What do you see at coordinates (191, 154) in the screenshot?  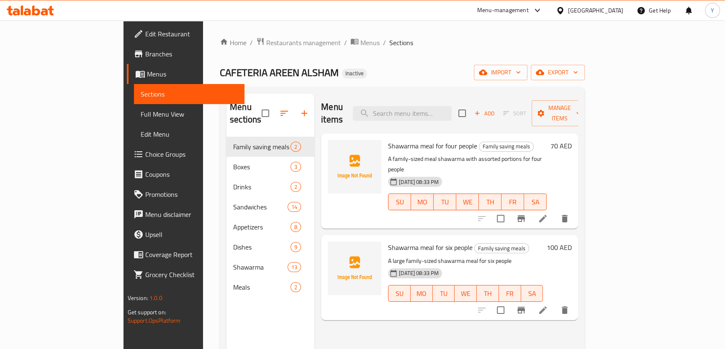 I see `span: Choice Groups` at bounding box center [191, 154].